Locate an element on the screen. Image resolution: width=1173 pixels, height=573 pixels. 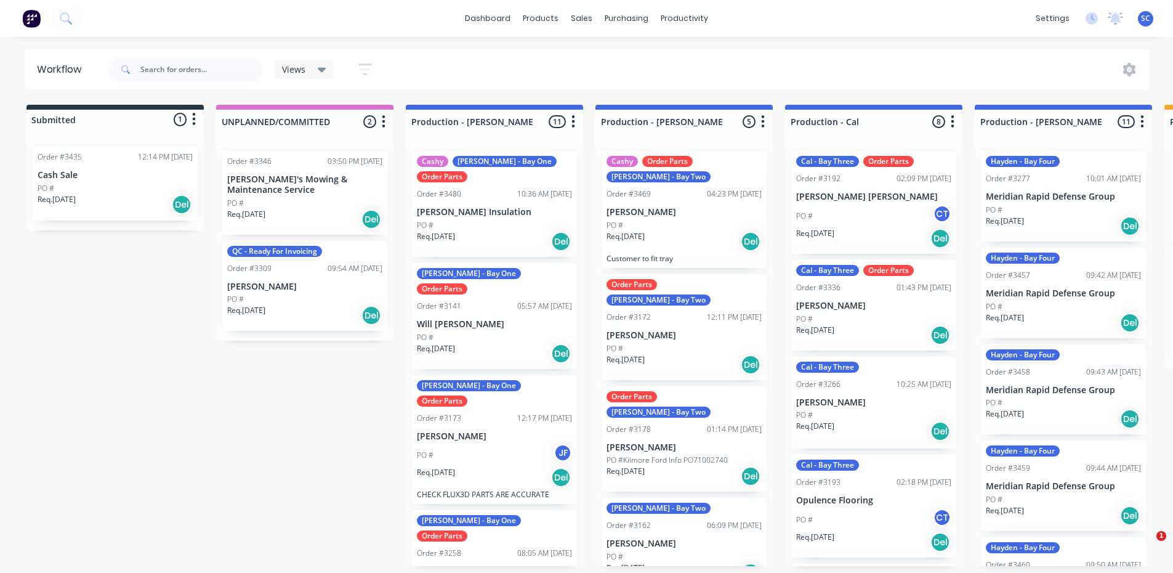
div: sales is located at coordinates (581, 18).